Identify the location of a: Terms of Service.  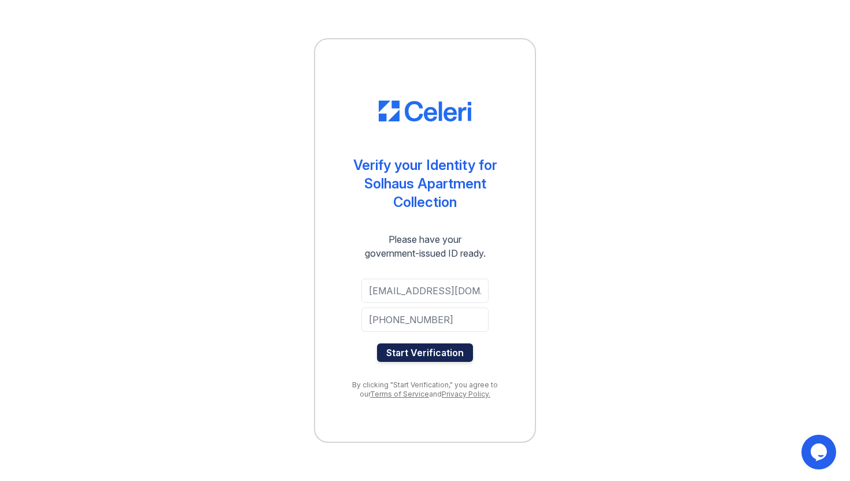
(399, 394).